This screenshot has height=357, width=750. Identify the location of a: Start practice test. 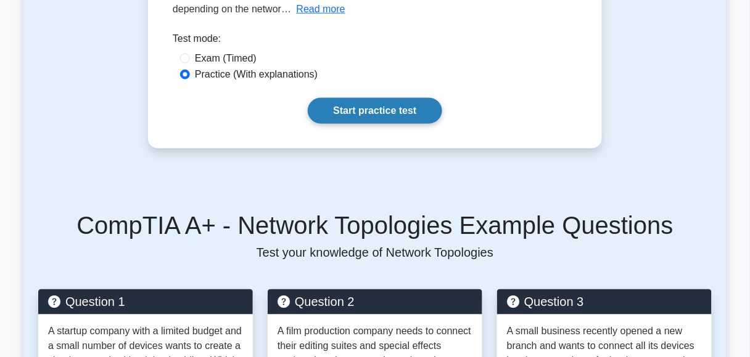
(374, 111).